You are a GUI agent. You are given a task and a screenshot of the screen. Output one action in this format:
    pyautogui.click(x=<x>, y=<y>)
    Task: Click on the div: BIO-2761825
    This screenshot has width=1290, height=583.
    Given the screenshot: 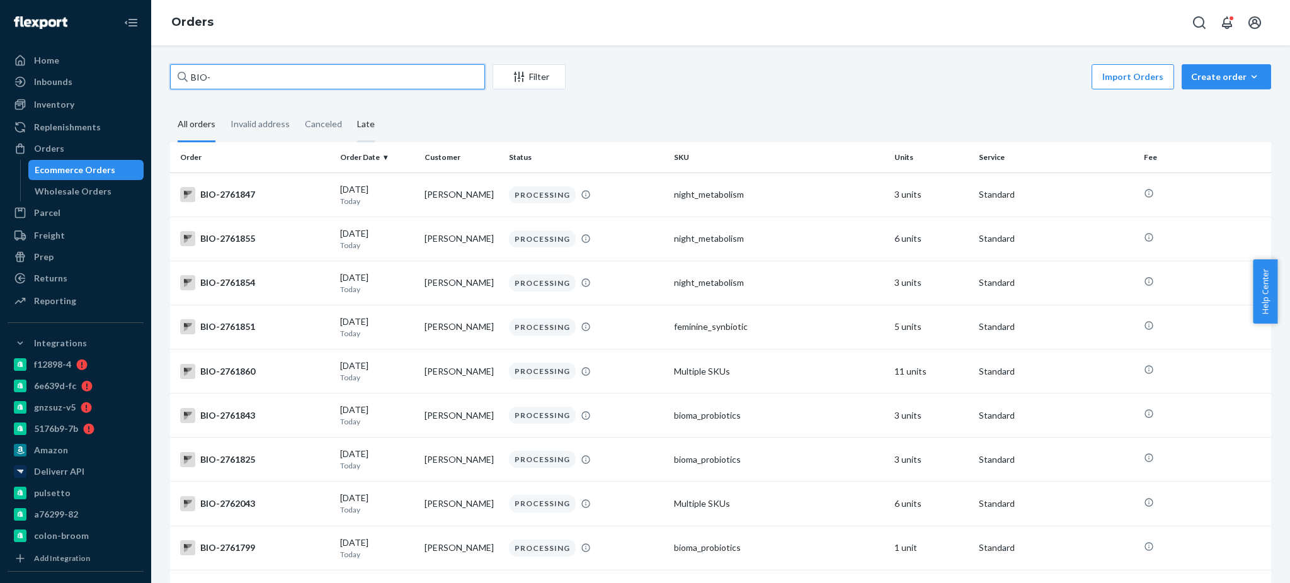 What is the action you would take?
    pyautogui.click(x=255, y=460)
    